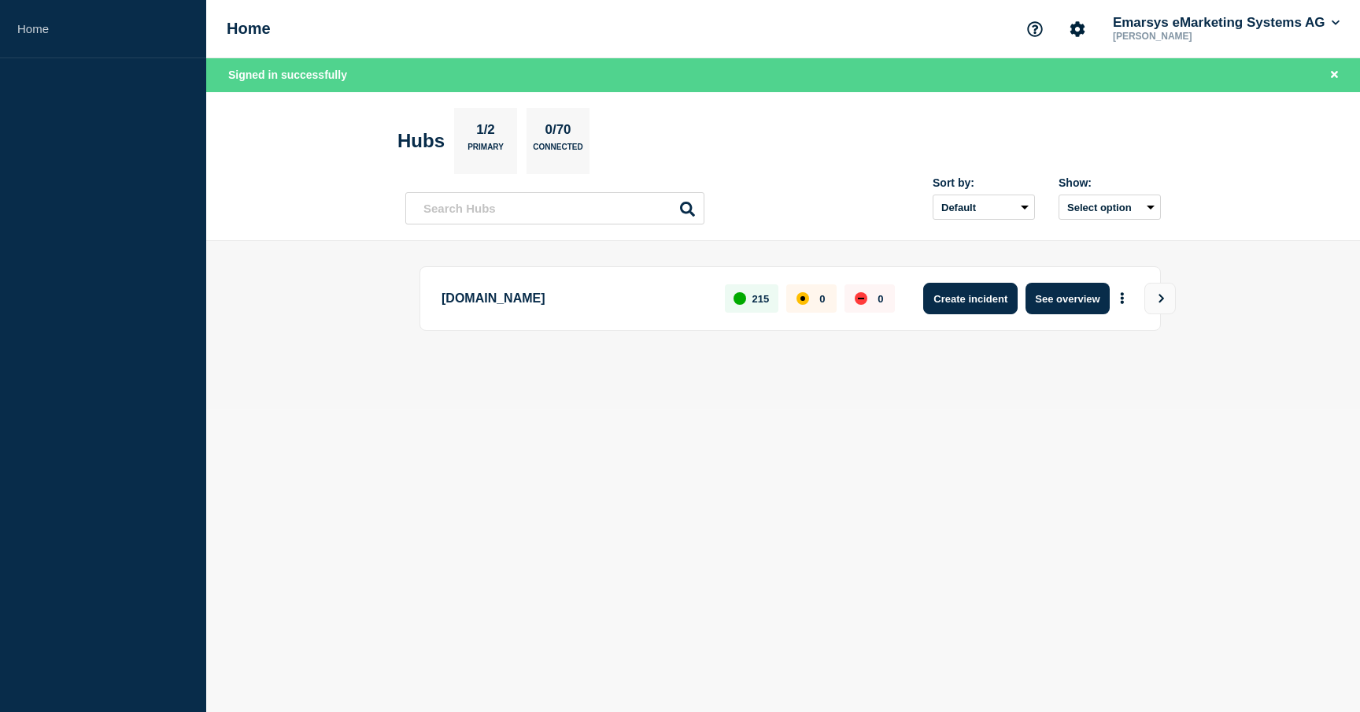 The image size is (1360, 712). What do you see at coordinates (1334, 75) in the screenshot?
I see `button: Close banner` at bounding box center [1334, 75].